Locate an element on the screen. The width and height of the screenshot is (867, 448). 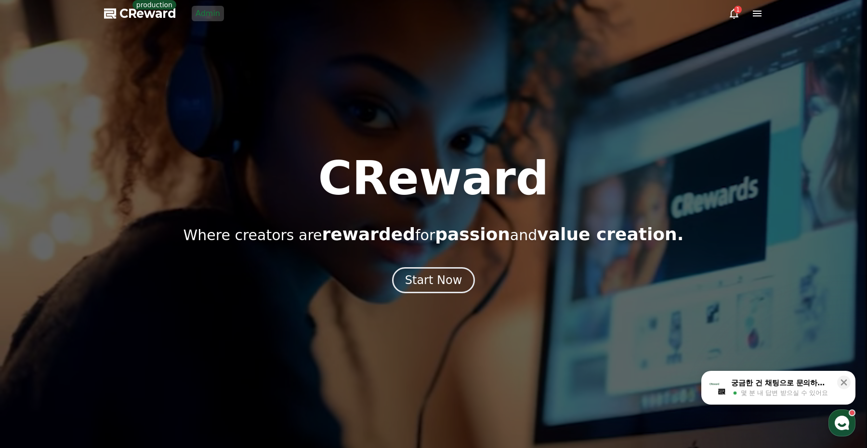
h1: CReward is located at coordinates (433, 178).